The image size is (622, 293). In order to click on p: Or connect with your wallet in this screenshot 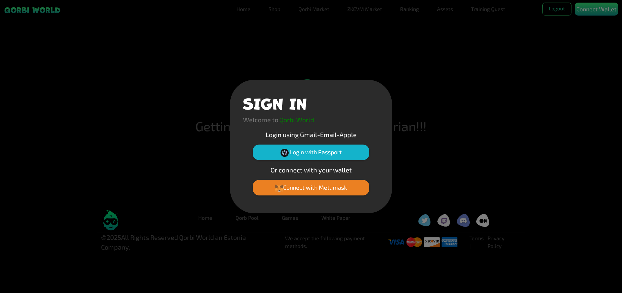, I will do `click(311, 170)`.